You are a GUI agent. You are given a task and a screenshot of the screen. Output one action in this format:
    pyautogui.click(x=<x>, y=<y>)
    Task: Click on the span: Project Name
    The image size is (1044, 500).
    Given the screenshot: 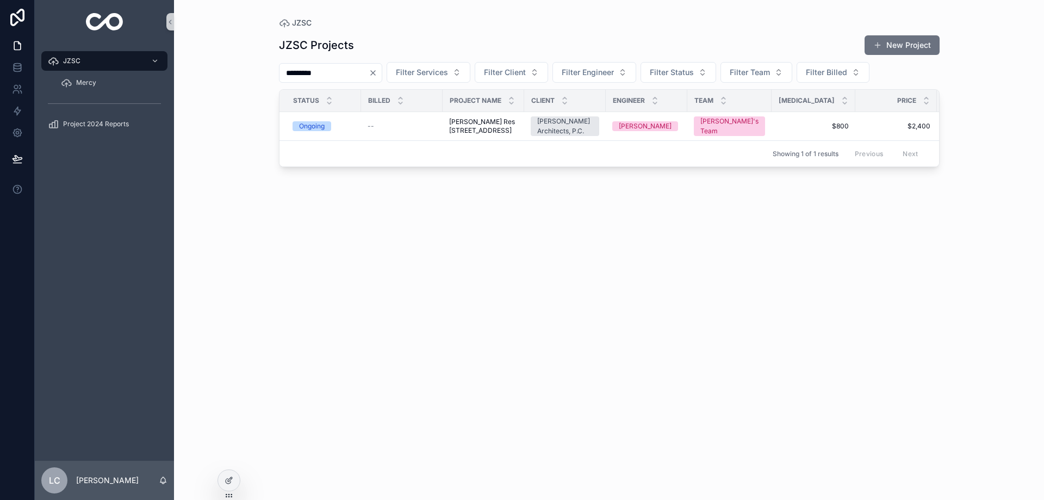 What is the action you would take?
    pyautogui.click(x=475, y=101)
    